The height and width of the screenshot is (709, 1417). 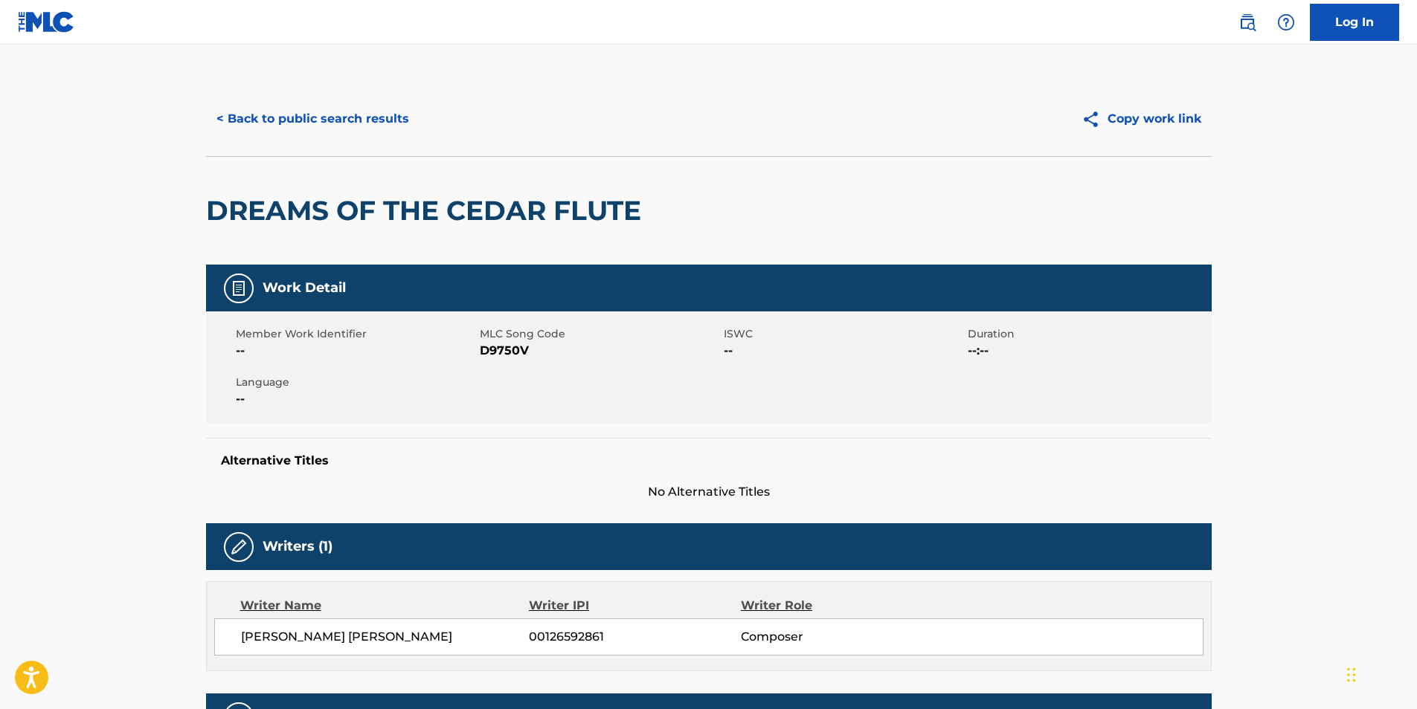 What do you see at coordinates (384, 606) in the screenshot?
I see `div: Writer Name` at bounding box center [384, 606].